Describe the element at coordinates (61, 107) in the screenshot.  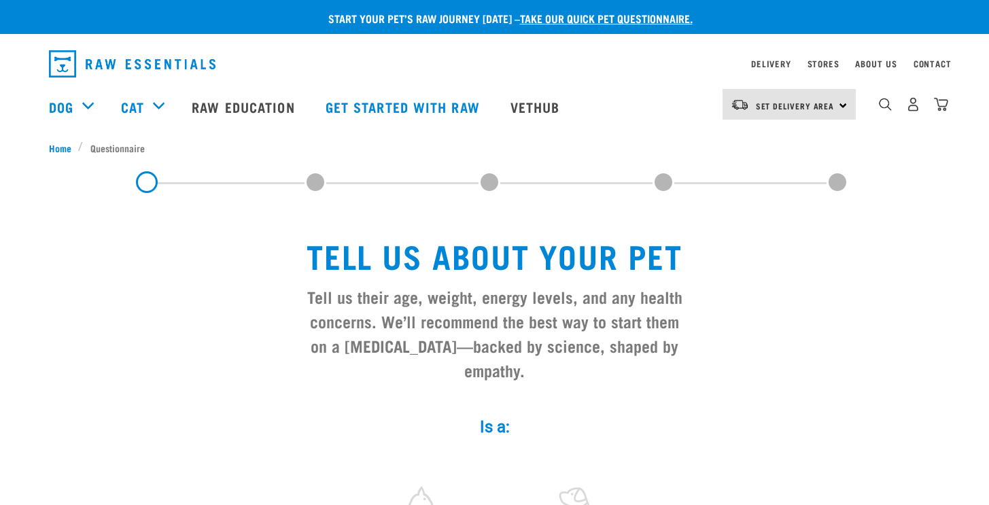
I see `a: Dog` at that location.